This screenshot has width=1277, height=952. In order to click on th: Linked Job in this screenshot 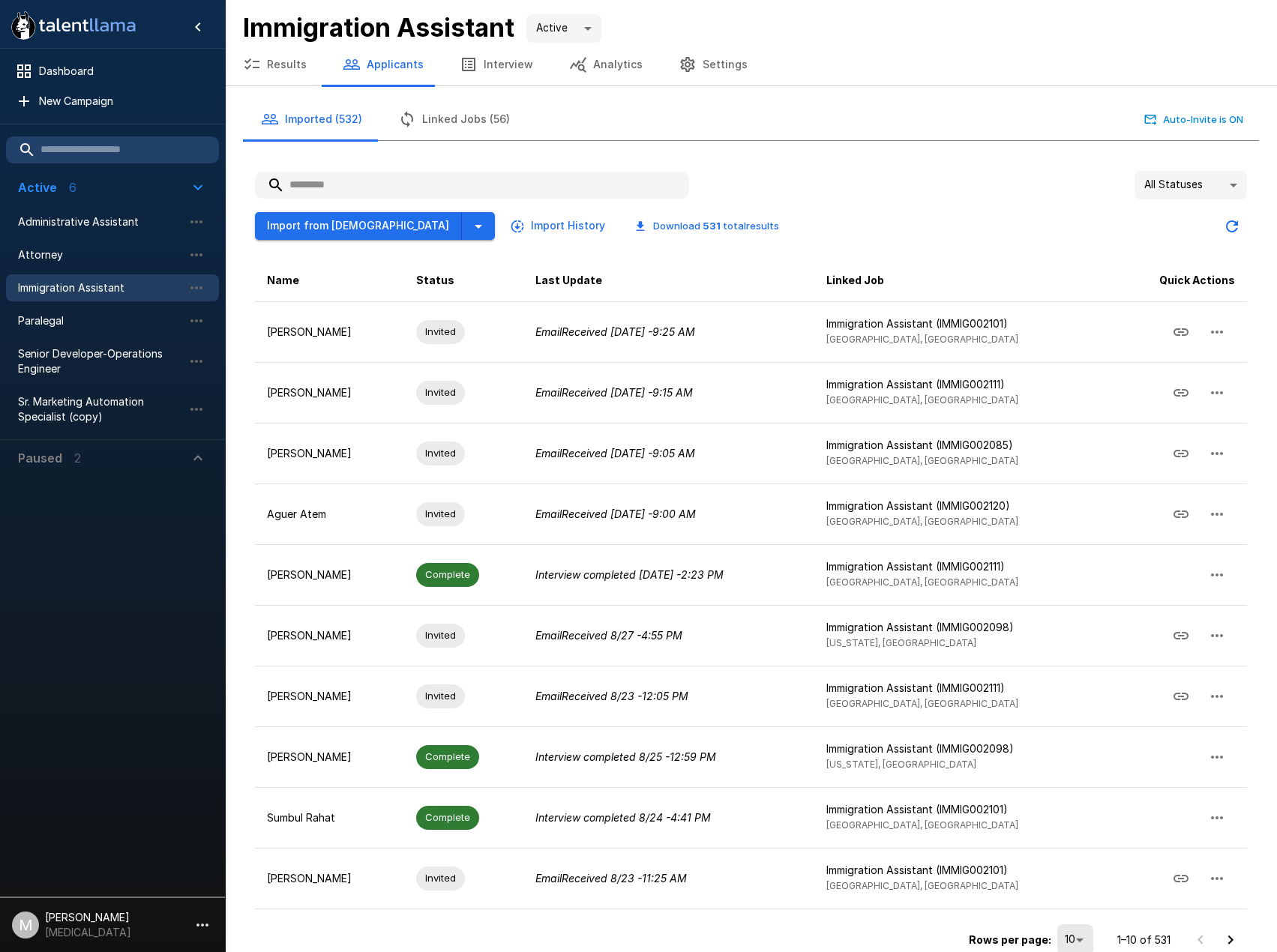, I will do `click(962, 280)`.